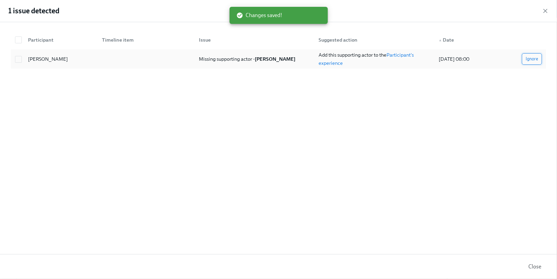  Describe the element at coordinates (532, 59) in the screenshot. I see `span: Ignore` at that location.